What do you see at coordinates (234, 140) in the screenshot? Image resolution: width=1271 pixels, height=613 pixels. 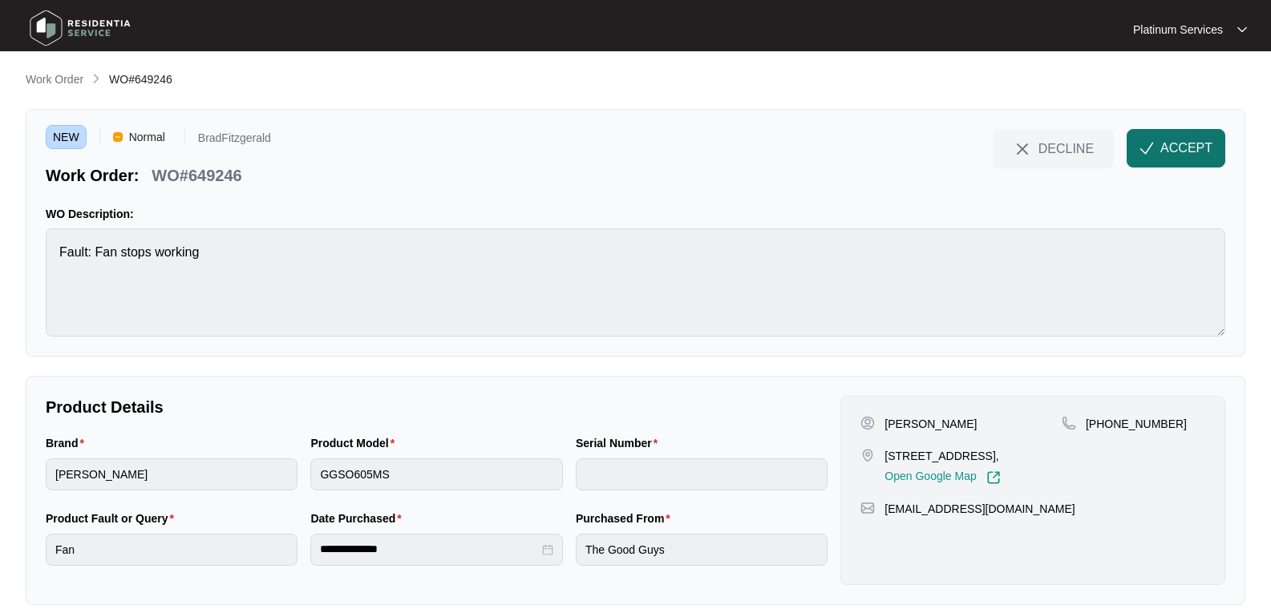 I see `p: BradFitzgerald` at bounding box center [234, 140].